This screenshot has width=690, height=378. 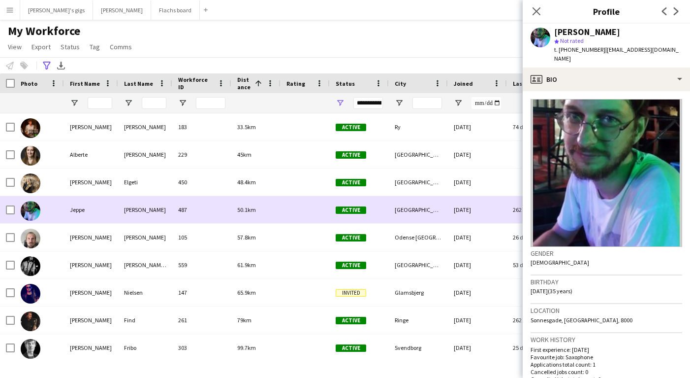 I want to click on span: Last job, so click(x=524, y=83).